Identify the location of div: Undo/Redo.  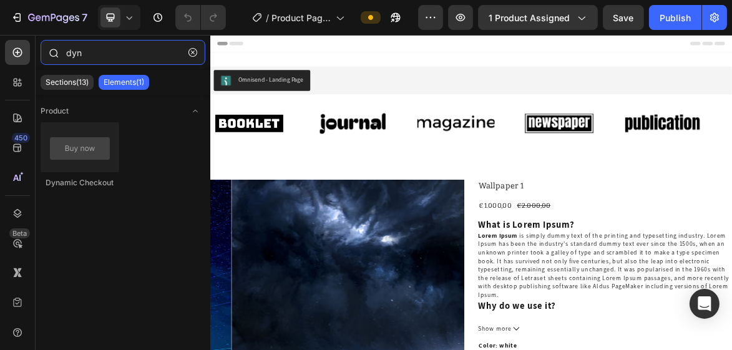
(200, 17).